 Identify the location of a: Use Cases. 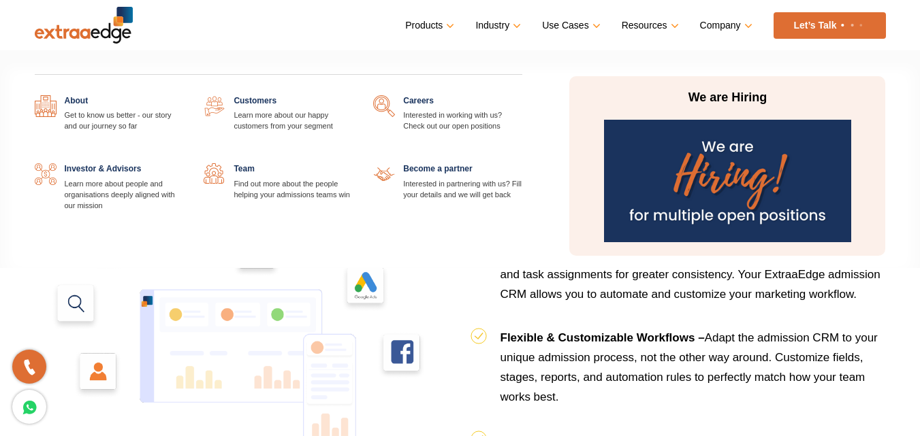
(569, 25).